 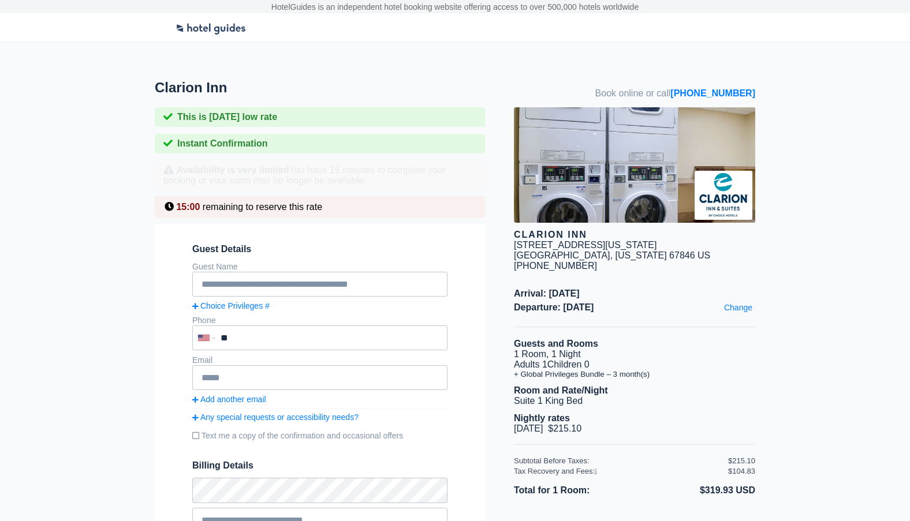 What do you see at coordinates (556, 344) in the screenshot?
I see `b: Guests and Rooms` at bounding box center [556, 344].